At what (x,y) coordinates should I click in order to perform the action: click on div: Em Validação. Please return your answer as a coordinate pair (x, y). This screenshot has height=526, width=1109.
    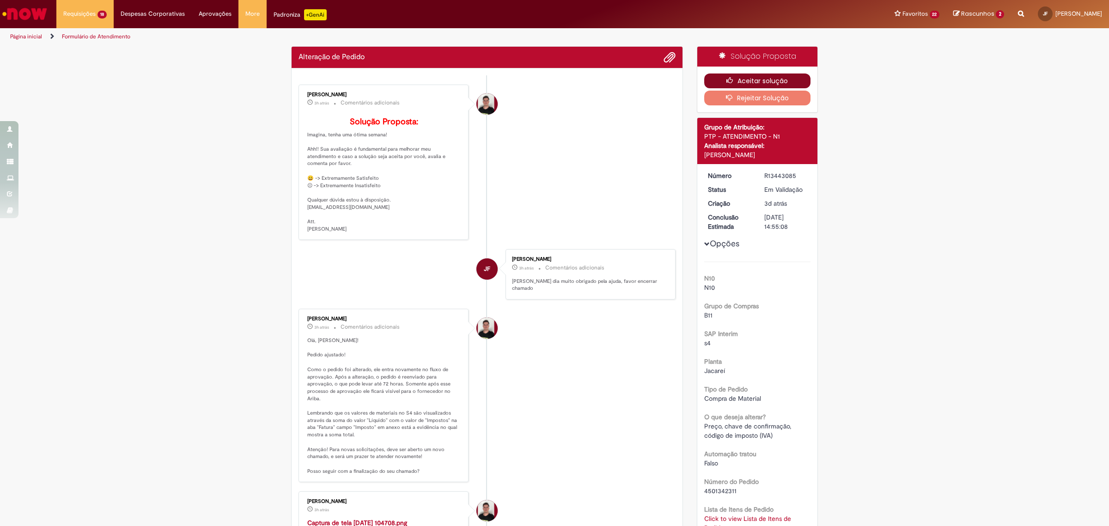
    Looking at the image, I should click on (786, 189).